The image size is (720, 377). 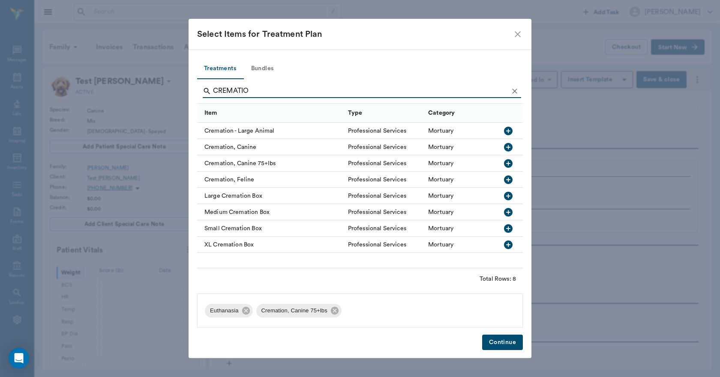 I want to click on button: Continue, so click(x=502, y=343).